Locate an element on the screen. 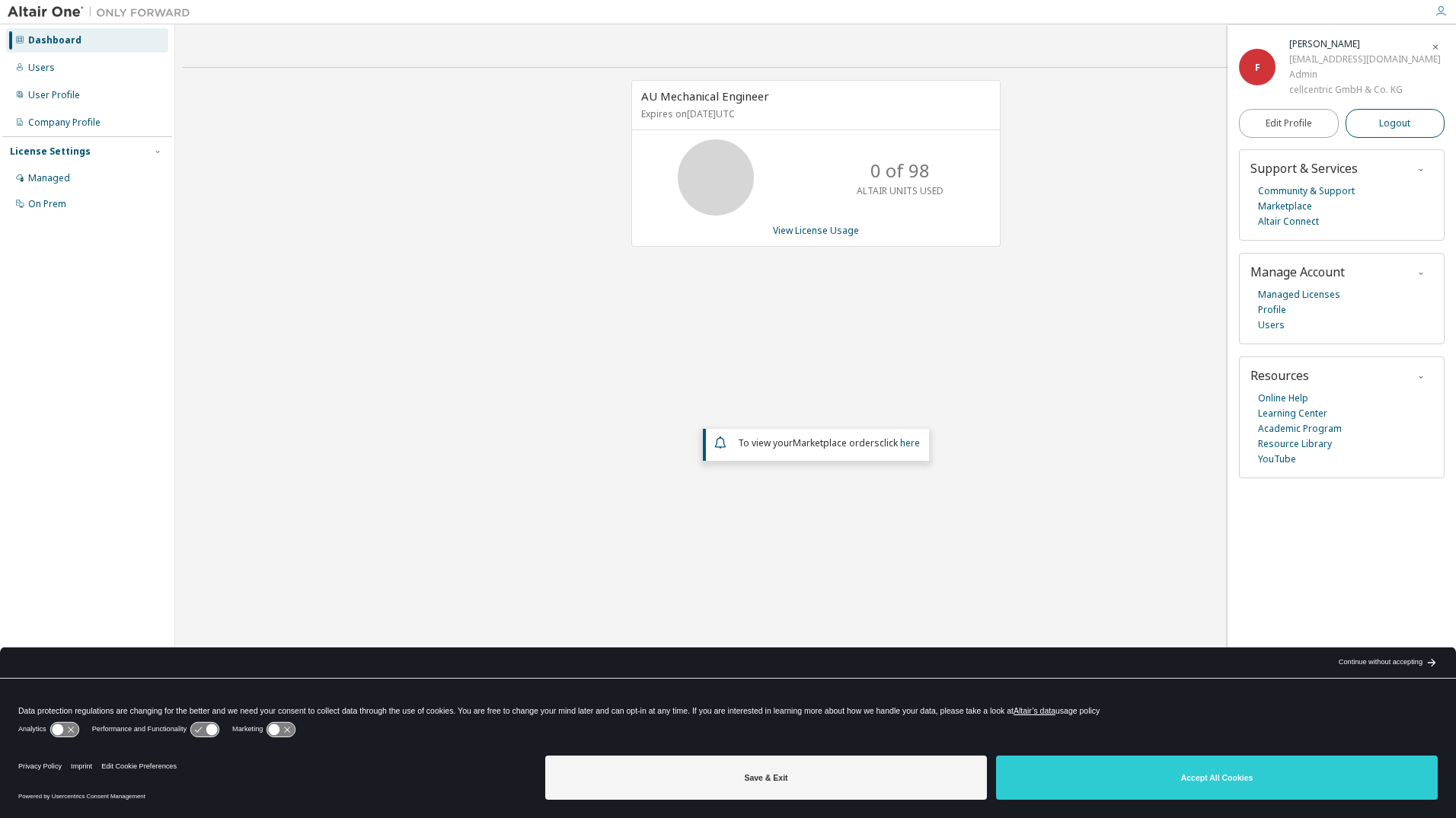  a: View License Usage is located at coordinates (815, 230).